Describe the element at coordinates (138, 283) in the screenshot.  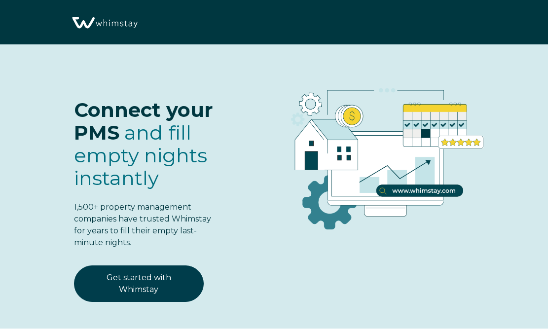
I see `a: Get started with Whimstay` at that location.